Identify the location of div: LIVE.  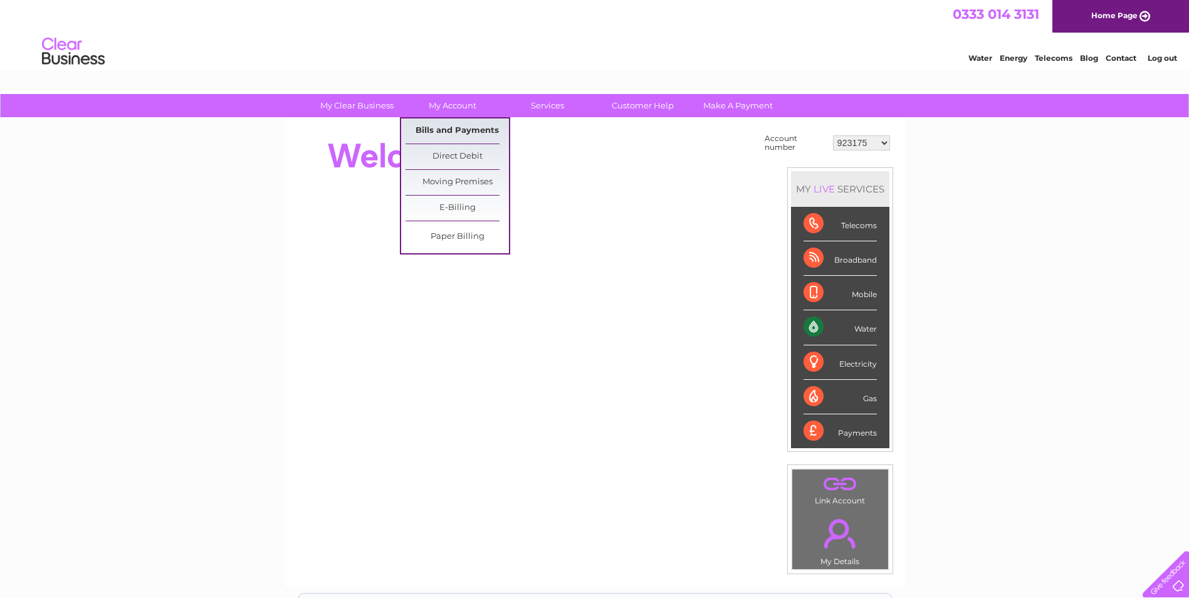
(824, 189).